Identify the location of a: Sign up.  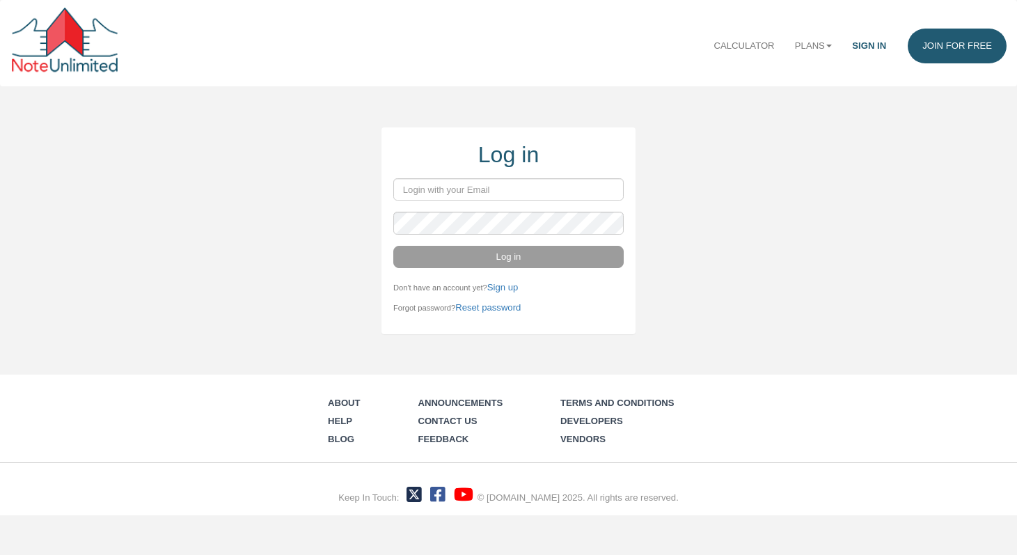
(503, 287).